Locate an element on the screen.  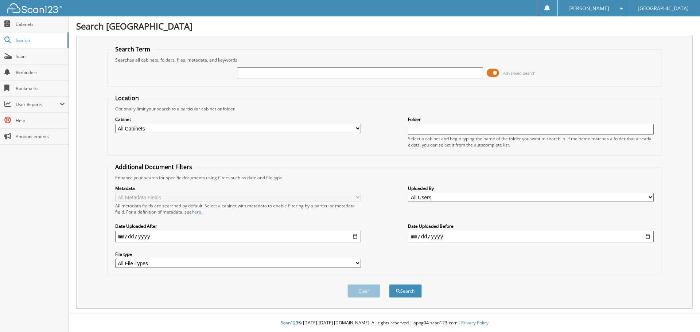
label: Uploaded By is located at coordinates (531, 188).